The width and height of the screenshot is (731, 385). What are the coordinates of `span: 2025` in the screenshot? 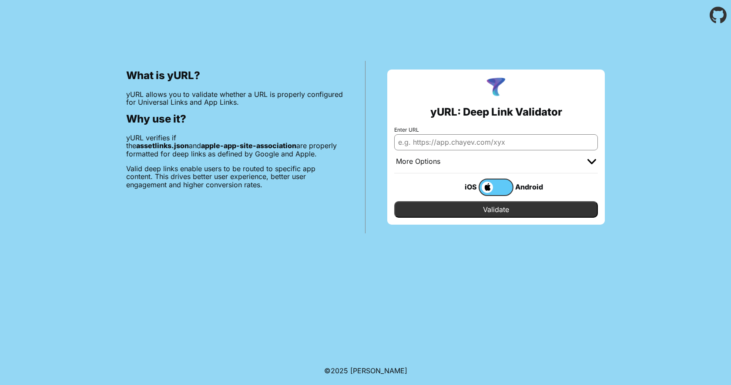 It's located at (339, 371).